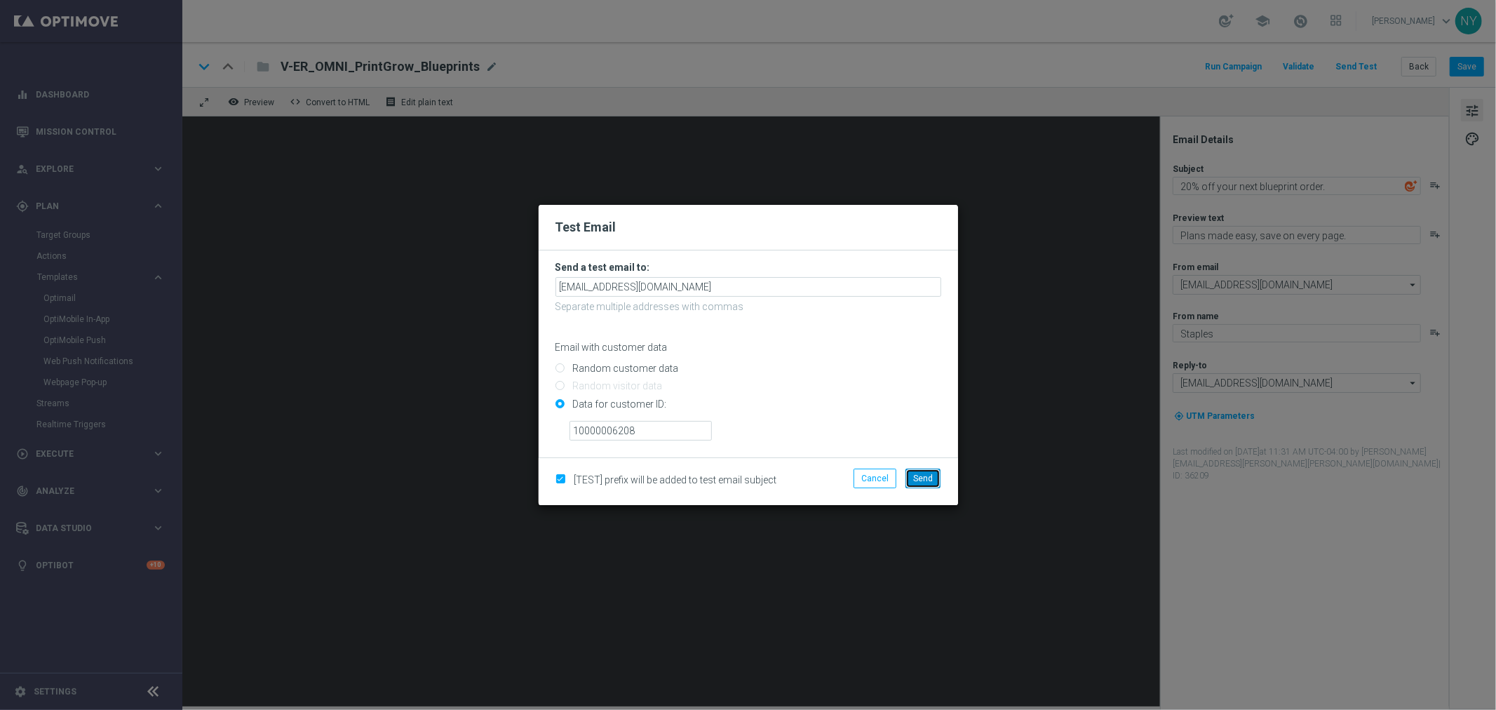  What do you see at coordinates (748, 267) in the screenshot?
I see `h3: Send a test email to:` at bounding box center [748, 267].